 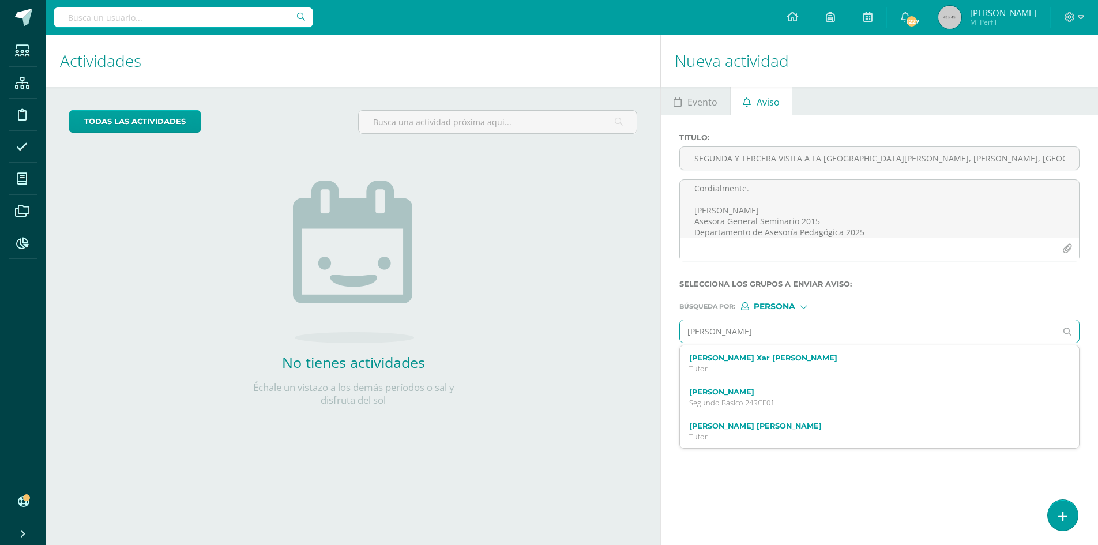 What do you see at coordinates (880, 284) in the screenshot?
I see `label: Selecciona los grupos a enviar aviso :` at bounding box center [880, 284].